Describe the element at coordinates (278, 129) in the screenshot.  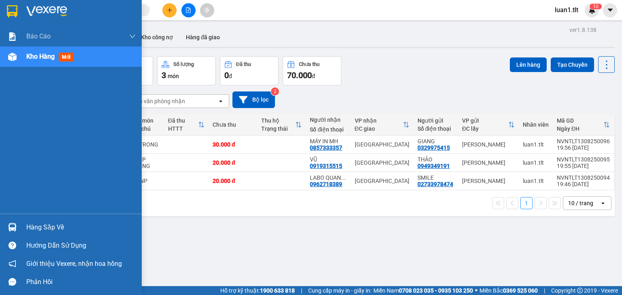
I see `div: Trạng thái` at that location.